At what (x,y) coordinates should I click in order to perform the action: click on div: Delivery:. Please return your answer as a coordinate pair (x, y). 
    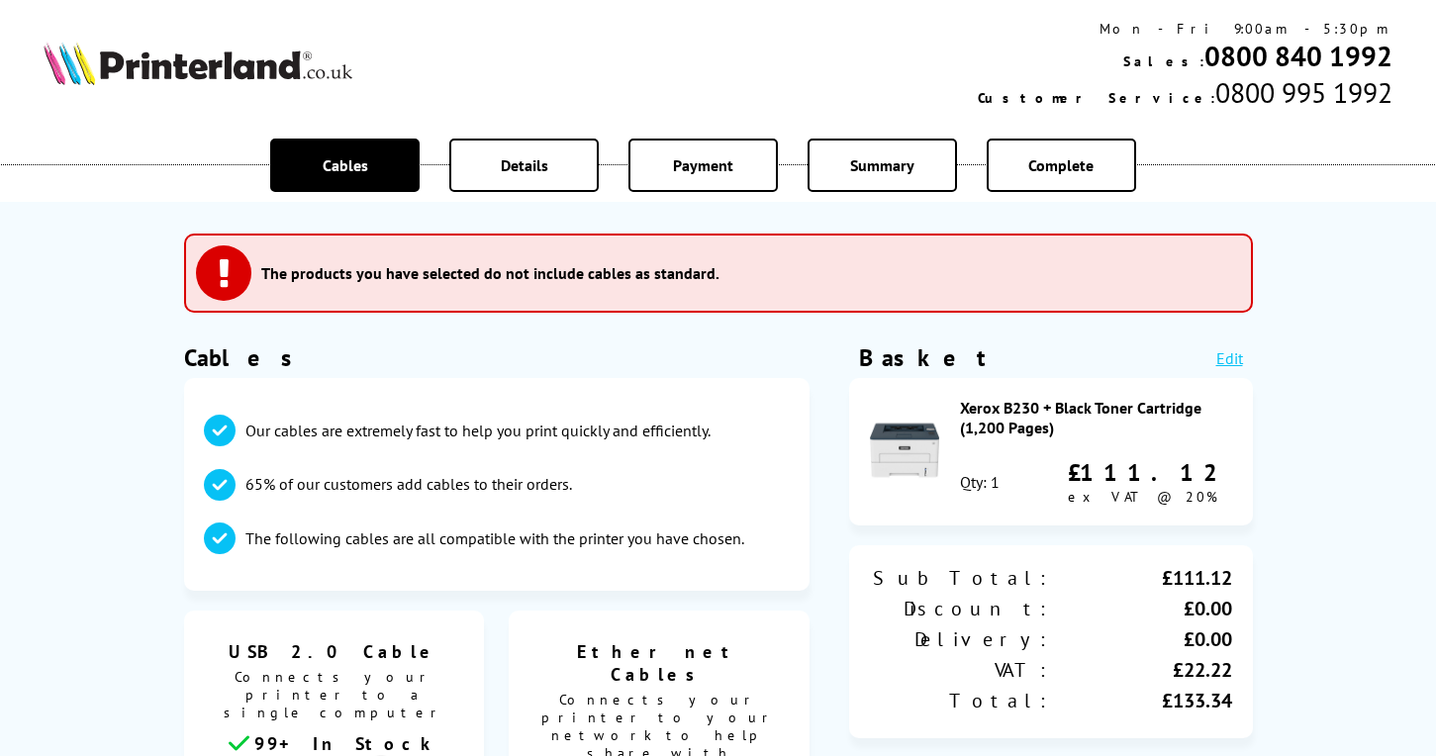
    Looking at the image, I should click on (960, 639).